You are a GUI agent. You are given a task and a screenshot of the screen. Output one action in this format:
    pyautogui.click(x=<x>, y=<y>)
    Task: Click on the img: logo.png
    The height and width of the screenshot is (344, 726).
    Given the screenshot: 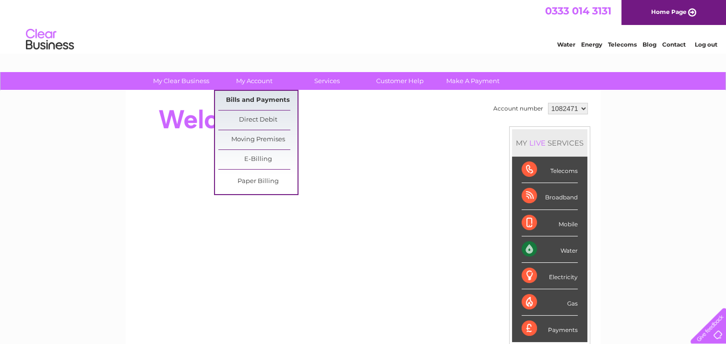 What is the action you would take?
    pyautogui.click(x=50, y=39)
    